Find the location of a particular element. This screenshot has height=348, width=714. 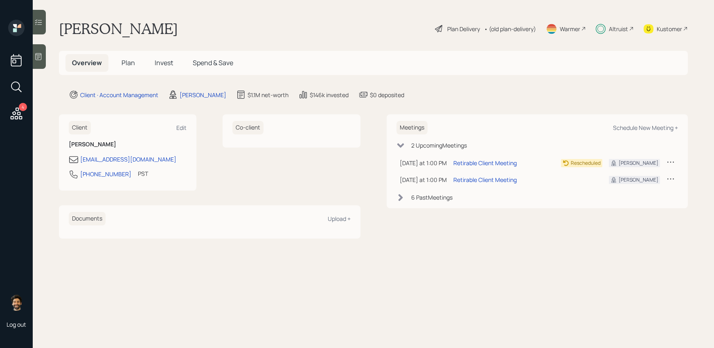

div: Upload + is located at coordinates (339, 218).